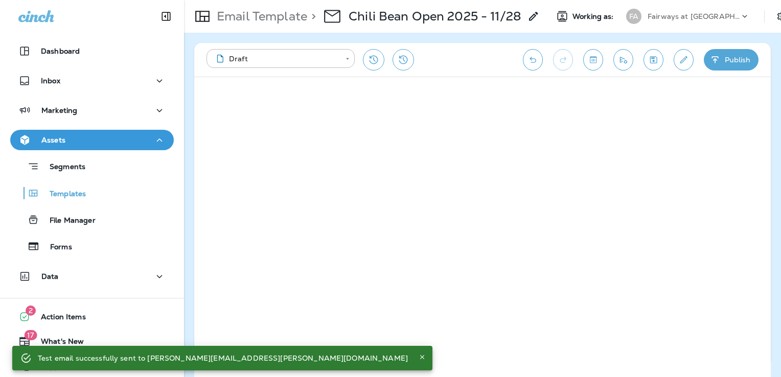 Image resolution: width=781 pixels, height=377 pixels. What do you see at coordinates (50, 276) in the screenshot?
I see `p: Data` at bounding box center [50, 276].